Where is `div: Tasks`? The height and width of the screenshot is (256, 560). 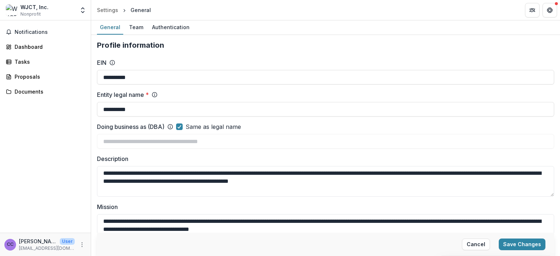
div: Tasks is located at coordinates (48, 62).